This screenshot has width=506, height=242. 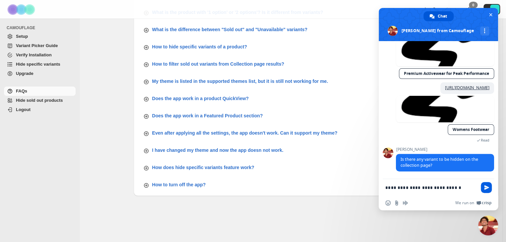 What do you see at coordinates (471, 130) in the screenshot?
I see `a: Womens Footwear` at bounding box center [471, 130].